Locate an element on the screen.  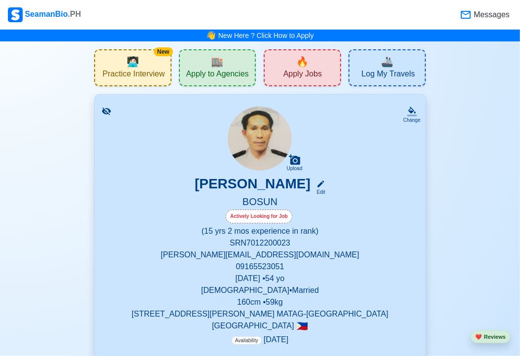
div: Edit is located at coordinates (319, 192).